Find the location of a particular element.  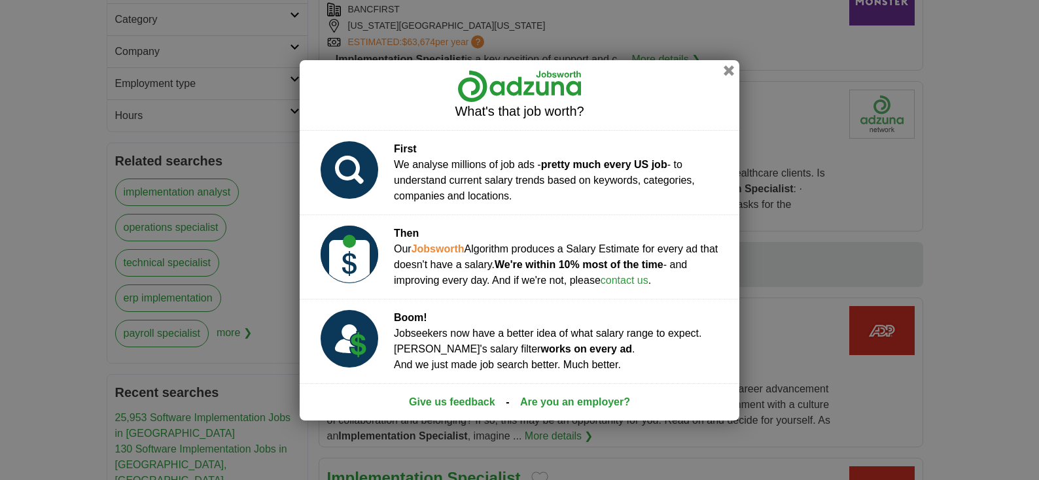

h2: What's that job worth? is located at coordinates (520, 111).